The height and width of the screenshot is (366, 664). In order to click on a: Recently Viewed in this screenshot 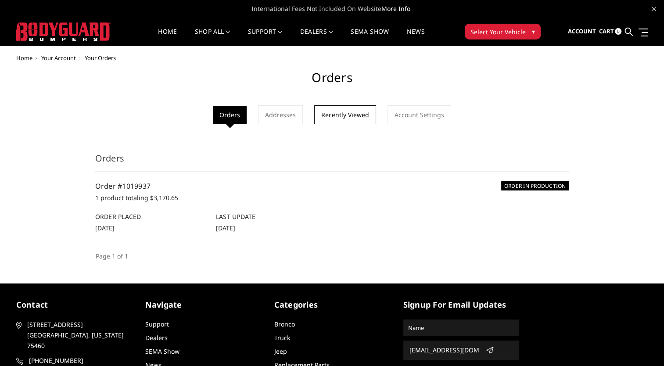, I will do `click(345, 115)`.